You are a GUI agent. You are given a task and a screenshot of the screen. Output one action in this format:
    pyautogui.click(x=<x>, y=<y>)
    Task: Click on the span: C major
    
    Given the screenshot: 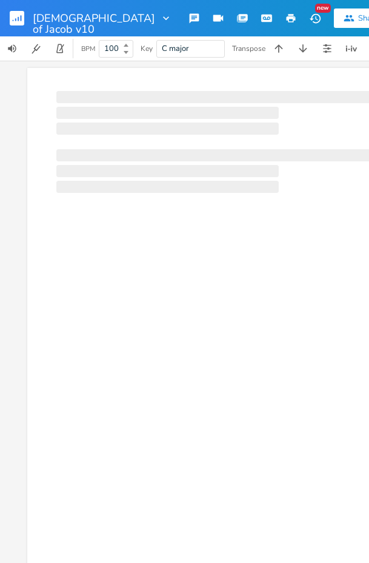 What is the action you would take?
    pyautogui.click(x=175, y=49)
    